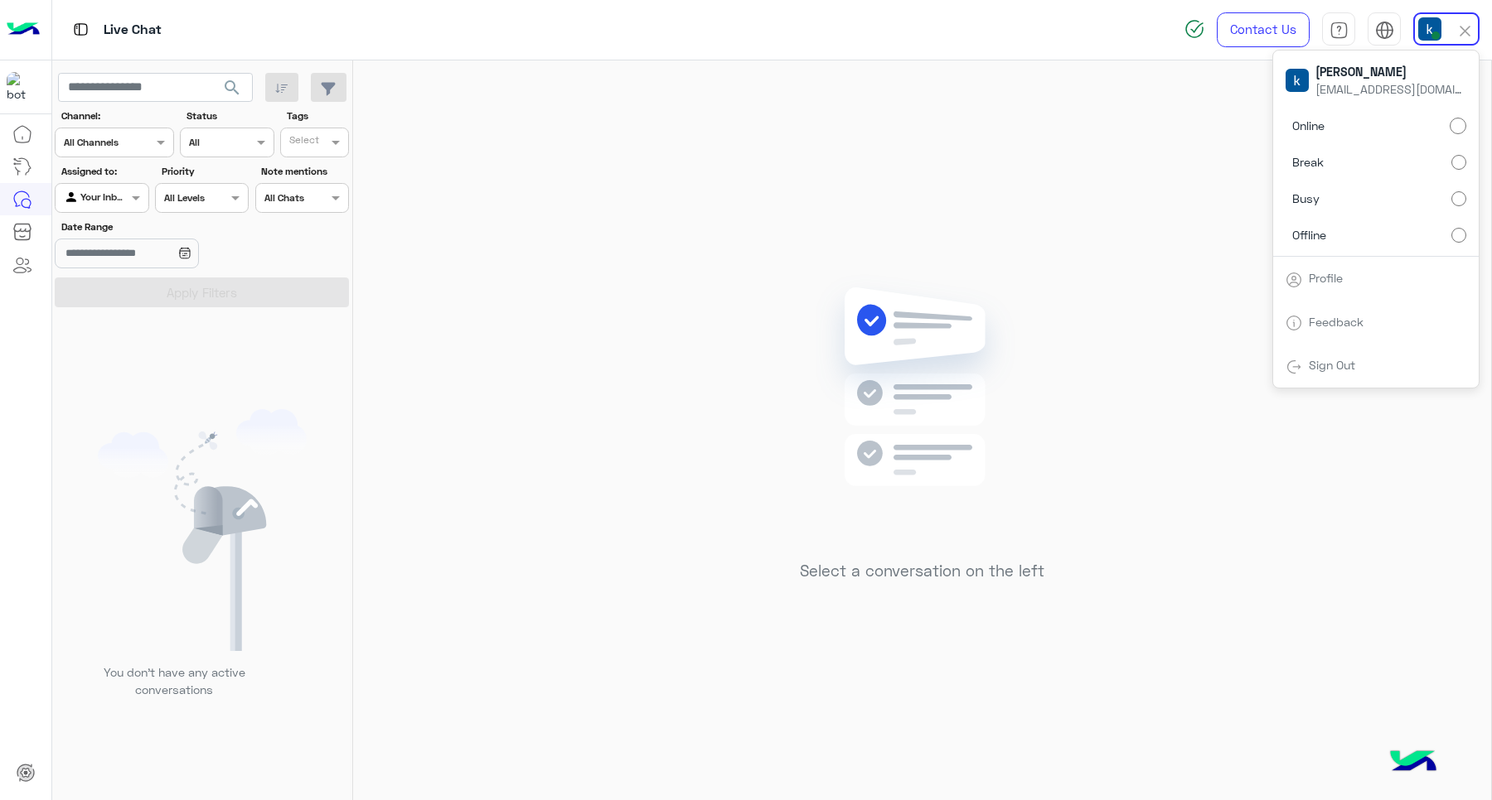 The width and height of the screenshot is (1492, 800). What do you see at coordinates (133, 30) in the screenshot?
I see `p: Live Chat` at bounding box center [133, 30].